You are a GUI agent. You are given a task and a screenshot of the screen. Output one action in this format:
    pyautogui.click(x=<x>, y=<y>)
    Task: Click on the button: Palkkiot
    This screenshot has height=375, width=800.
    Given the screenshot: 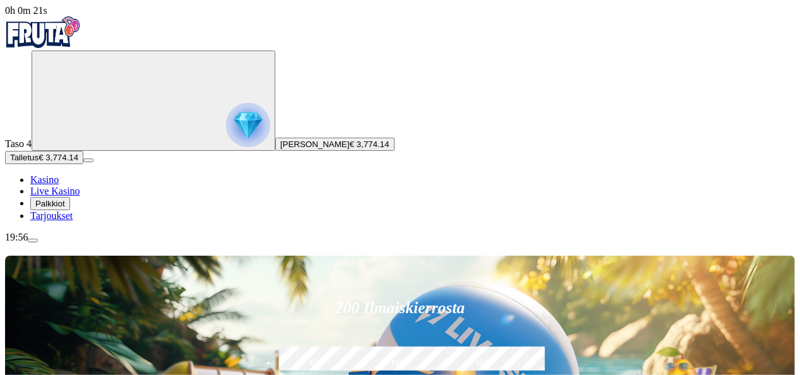 What is the action you would take?
    pyautogui.click(x=50, y=203)
    